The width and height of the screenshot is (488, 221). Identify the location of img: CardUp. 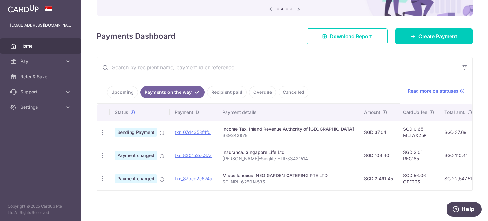
(23, 9).